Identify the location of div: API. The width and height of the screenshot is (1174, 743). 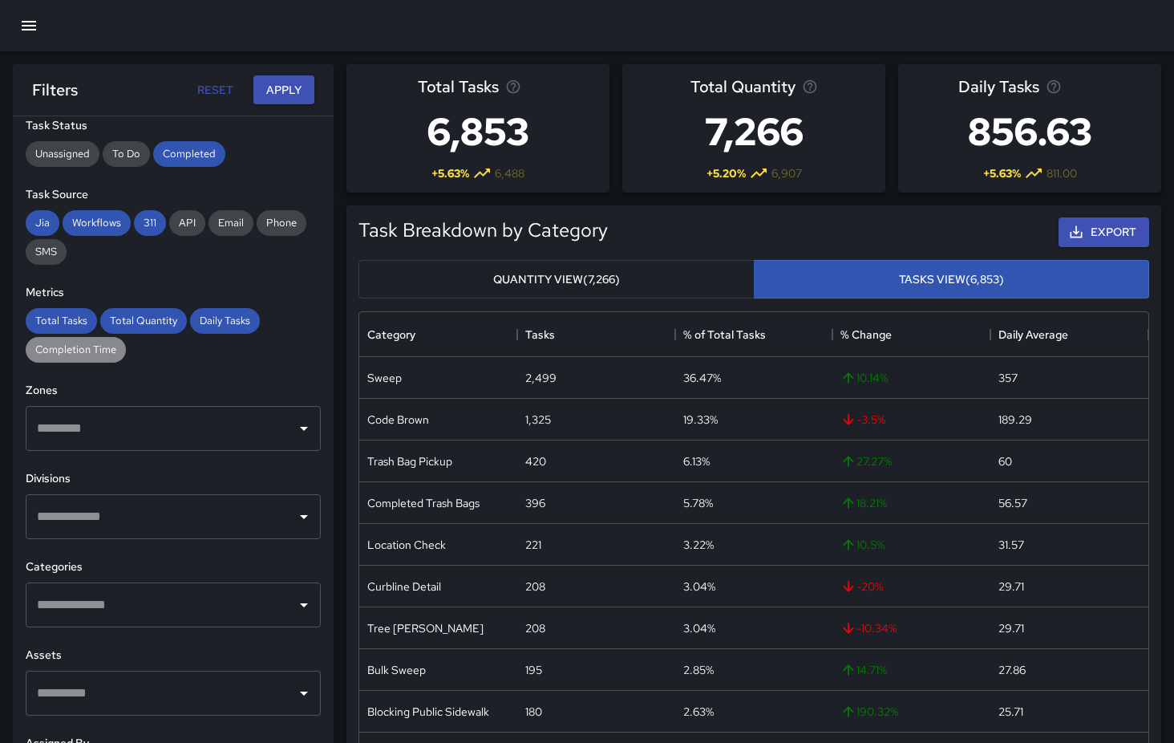
(187, 223).